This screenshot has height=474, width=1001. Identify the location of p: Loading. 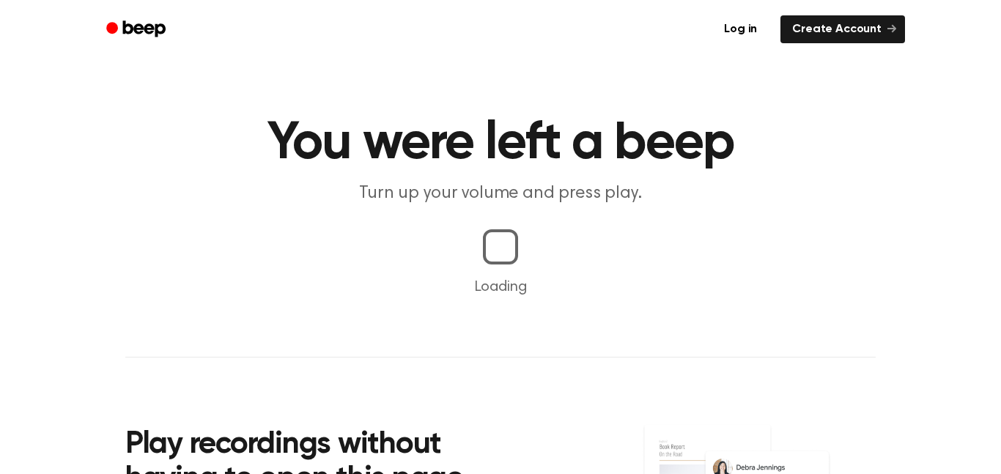
(500, 287).